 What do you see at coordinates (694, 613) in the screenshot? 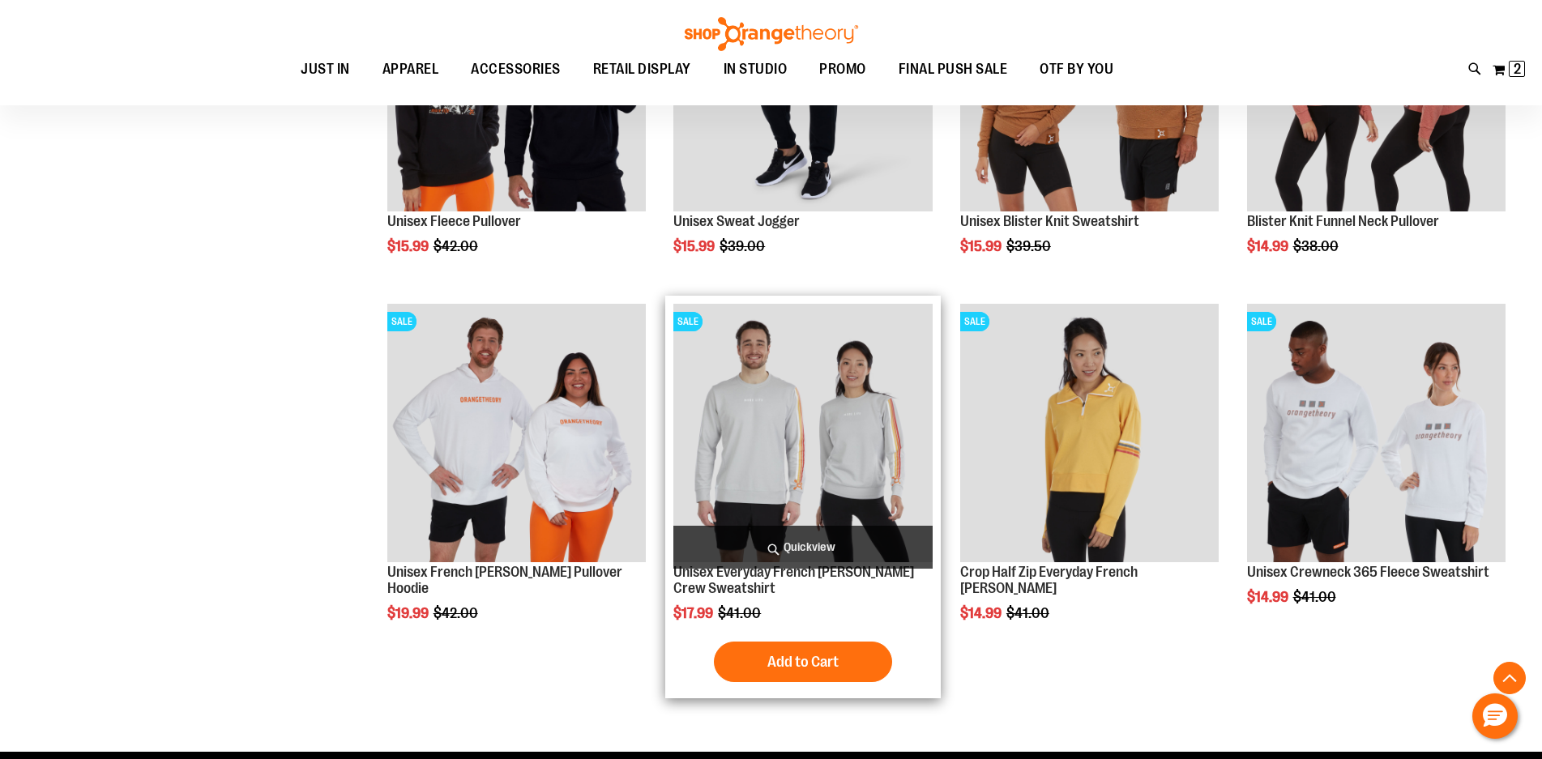
I see `span: $17.99` at bounding box center [694, 613].